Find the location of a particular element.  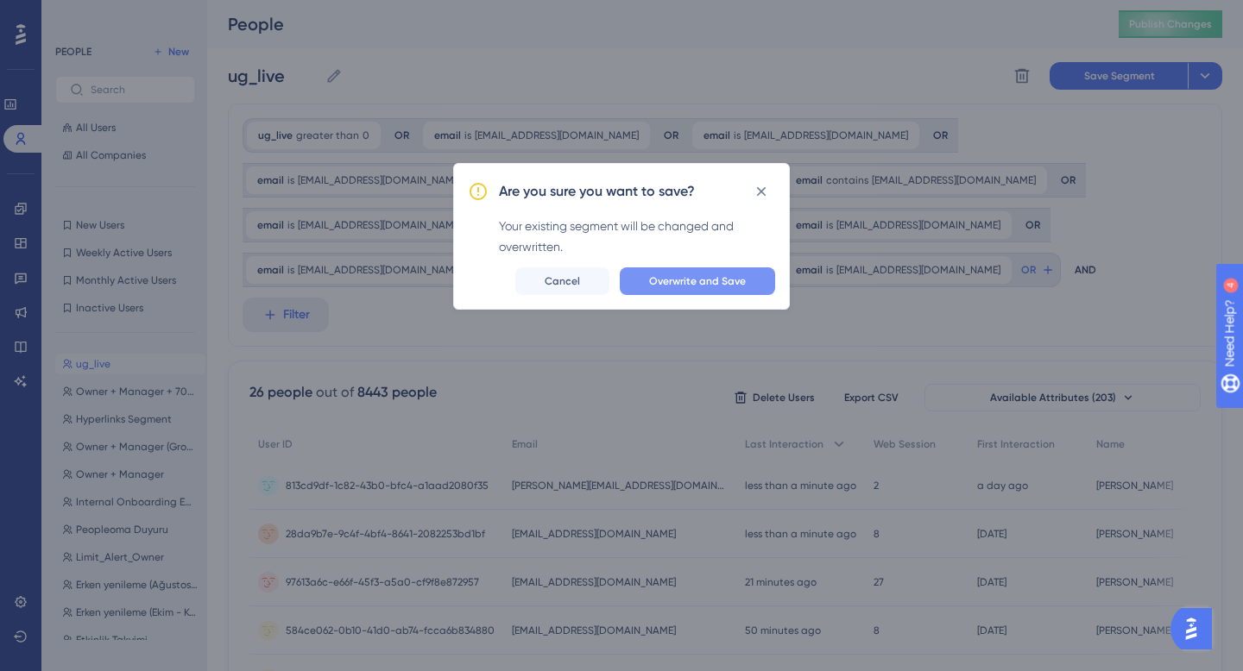

span: Cancel is located at coordinates (562, 281).